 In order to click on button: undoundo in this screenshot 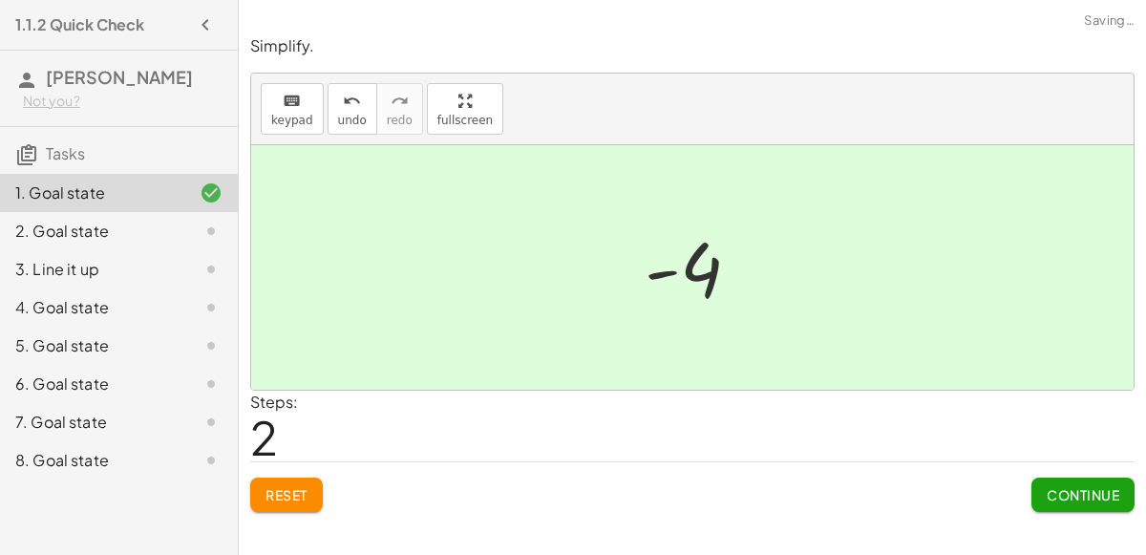, I will do `click(353, 109)`.